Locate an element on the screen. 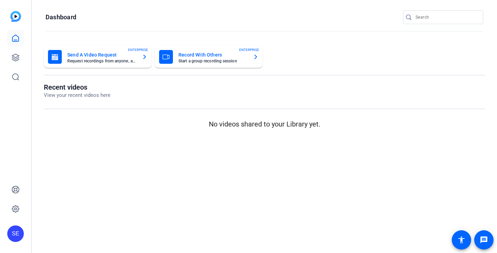  mat-card-subtitle: Request recordings from anyone, anywhere is located at coordinates (102, 61).